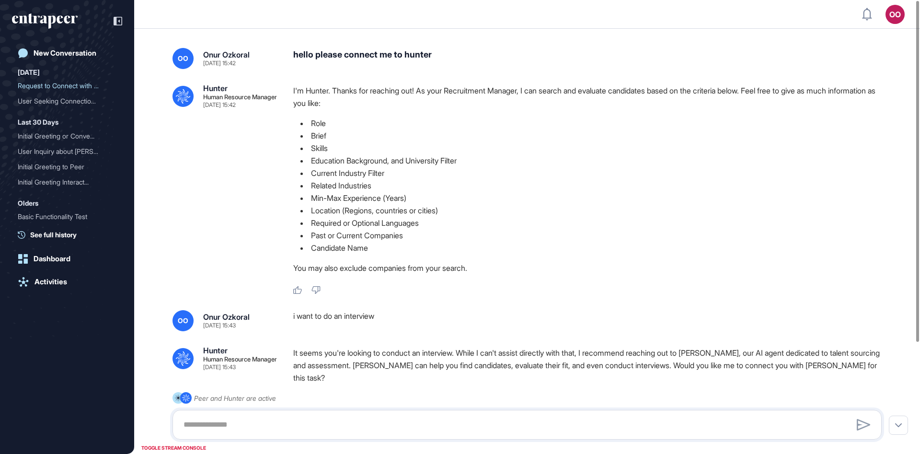 The image size is (920, 454). I want to click on div: Peer and Hunter are active, so click(235, 398).